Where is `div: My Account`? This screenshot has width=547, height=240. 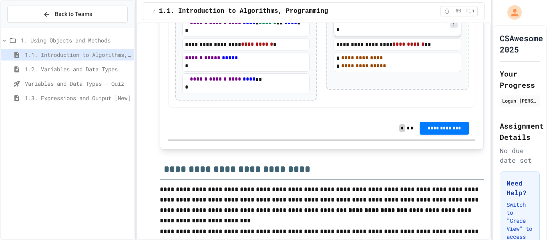
div: My Account is located at coordinates (511, 12).